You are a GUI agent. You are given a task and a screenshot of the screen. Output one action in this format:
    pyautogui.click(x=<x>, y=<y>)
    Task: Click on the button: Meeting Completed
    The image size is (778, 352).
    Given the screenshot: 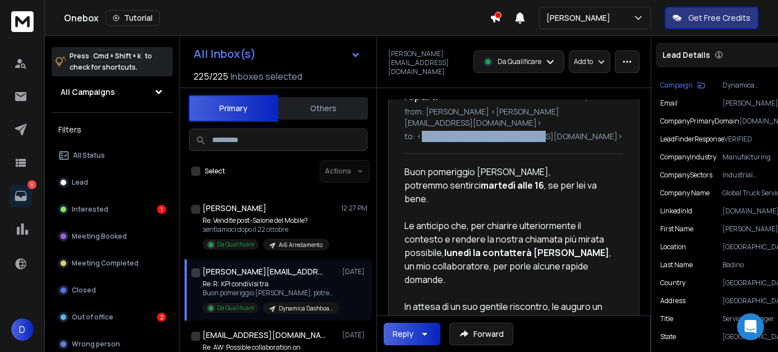 What is the action you would take?
    pyautogui.click(x=112, y=263)
    